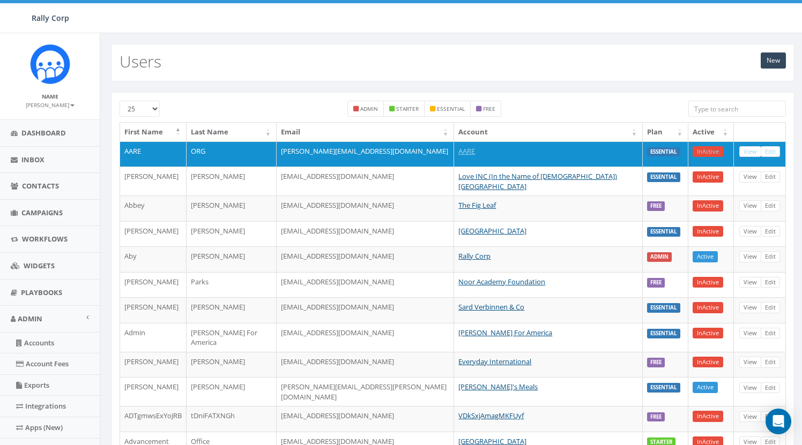 The width and height of the screenshot is (802, 445). What do you see at coordinates (153, 209) in the screenshot?
I see `td: Abbey` at bounding box center [153, 209].